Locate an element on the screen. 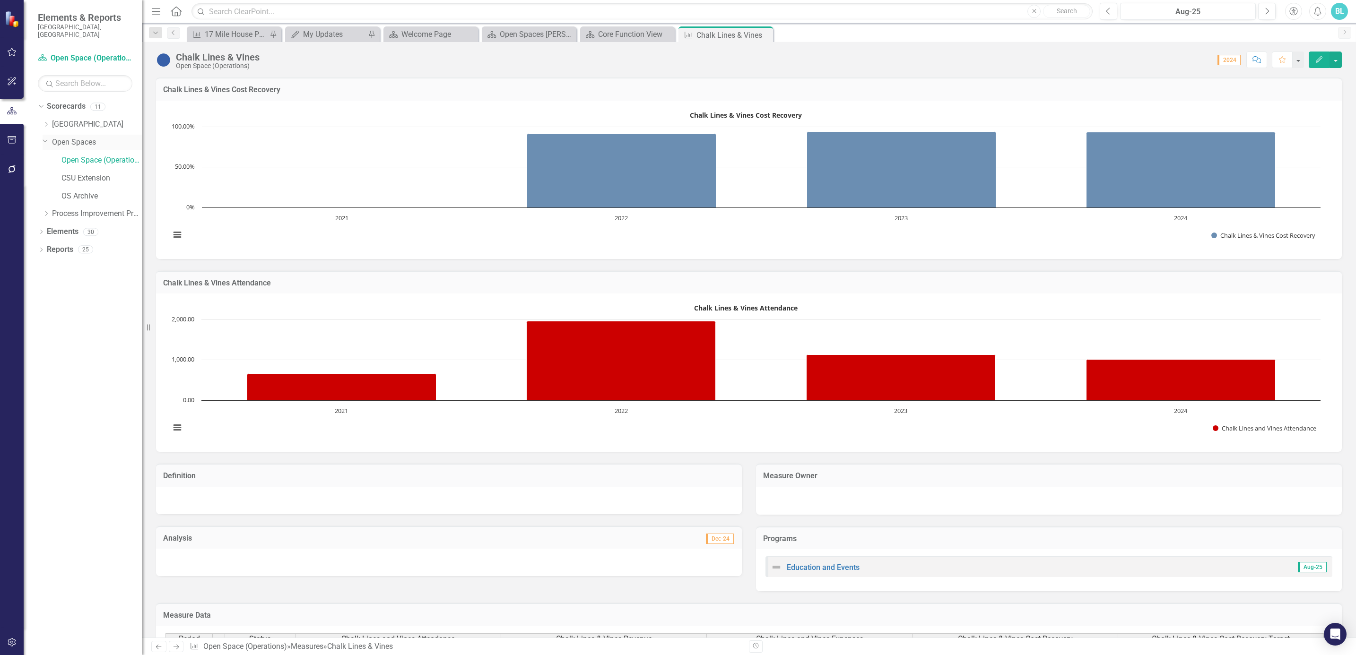  div: My Updates is located at coordinates (334, 34).